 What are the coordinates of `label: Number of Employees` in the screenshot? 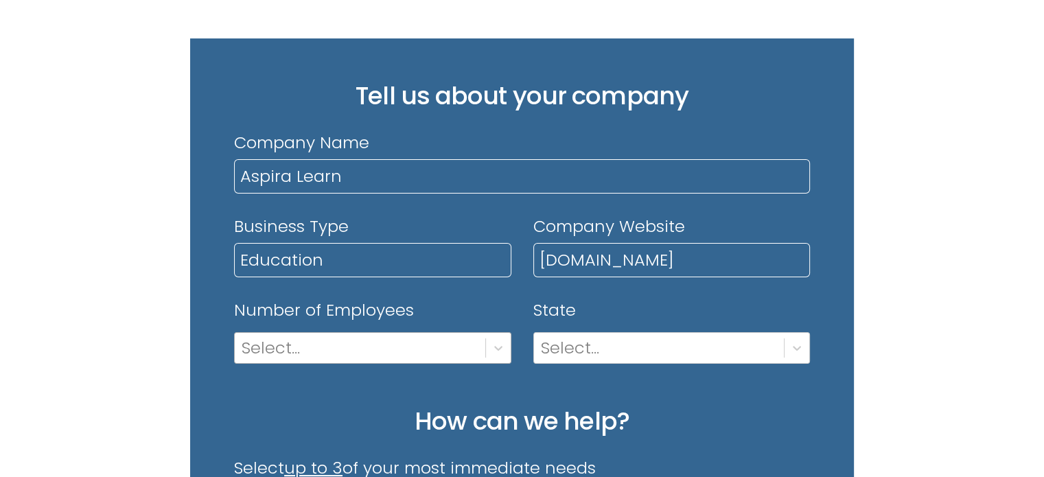 It's located at (373, 332).